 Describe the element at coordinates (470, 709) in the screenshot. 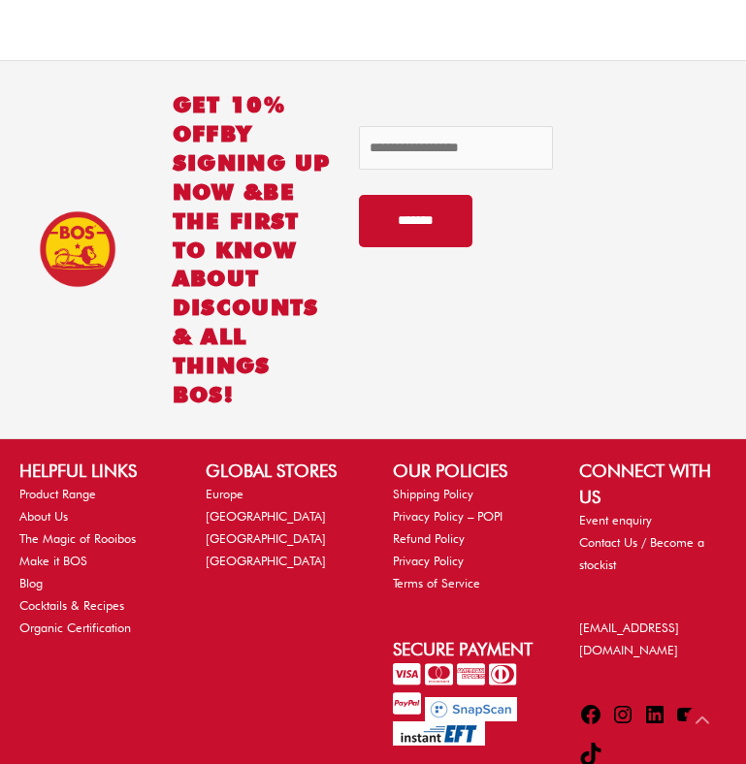

I see `img: Pay with SnapScan` at that location.